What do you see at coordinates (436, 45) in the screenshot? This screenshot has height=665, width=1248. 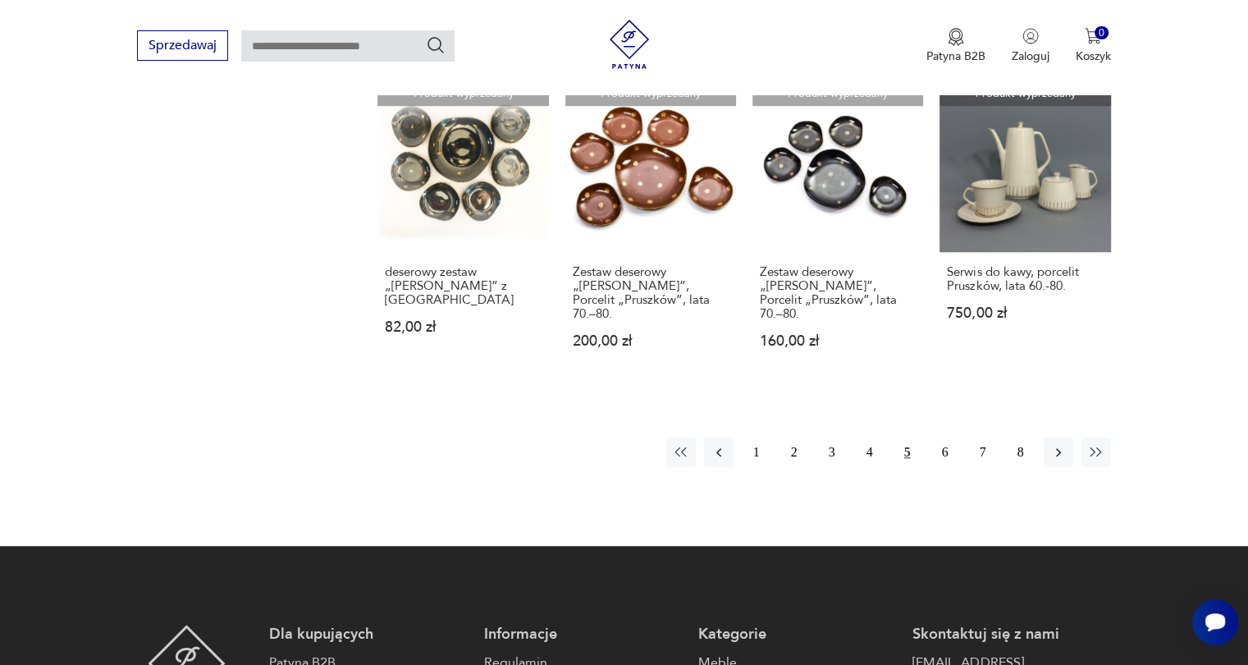 I see `button: Szukaj` at bounding box center [436, 45].